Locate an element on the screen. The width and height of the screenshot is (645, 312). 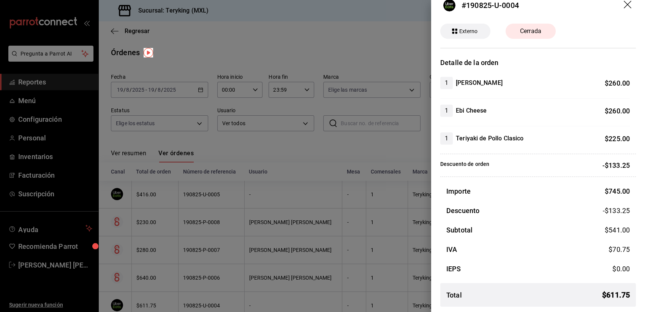
h3: Detalle de la orden is located at coordinates (538, 62).